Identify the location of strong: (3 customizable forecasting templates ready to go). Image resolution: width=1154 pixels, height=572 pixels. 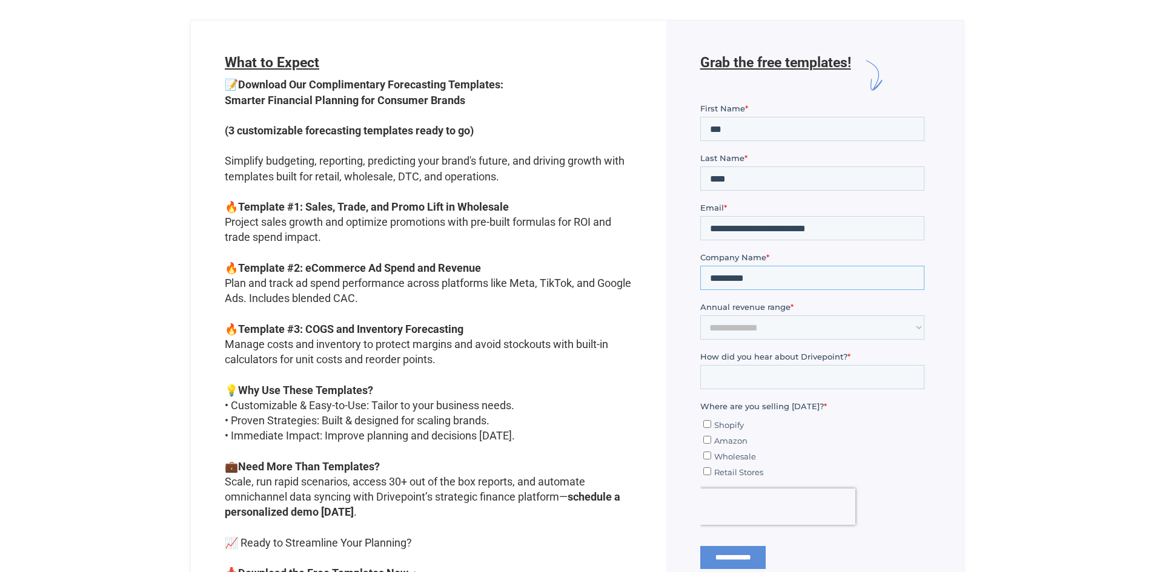
(349, 130).